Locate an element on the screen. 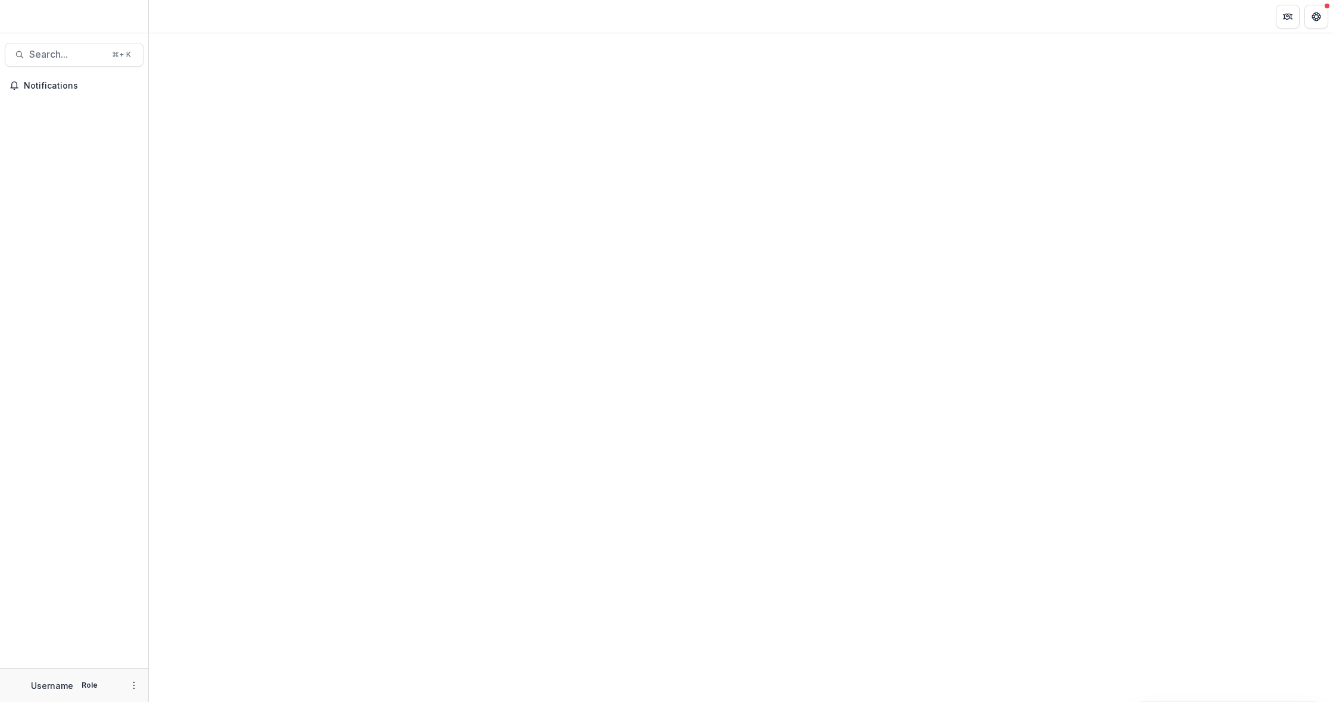 This screenshot has height=702, width=1333. button: Get Help is located at coordinates (1316, 17).